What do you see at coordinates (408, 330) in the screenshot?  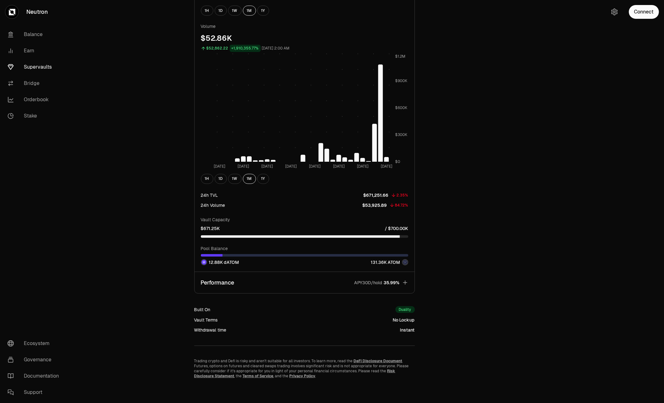 I see `div: Instant` at bounding box center [408, 330].